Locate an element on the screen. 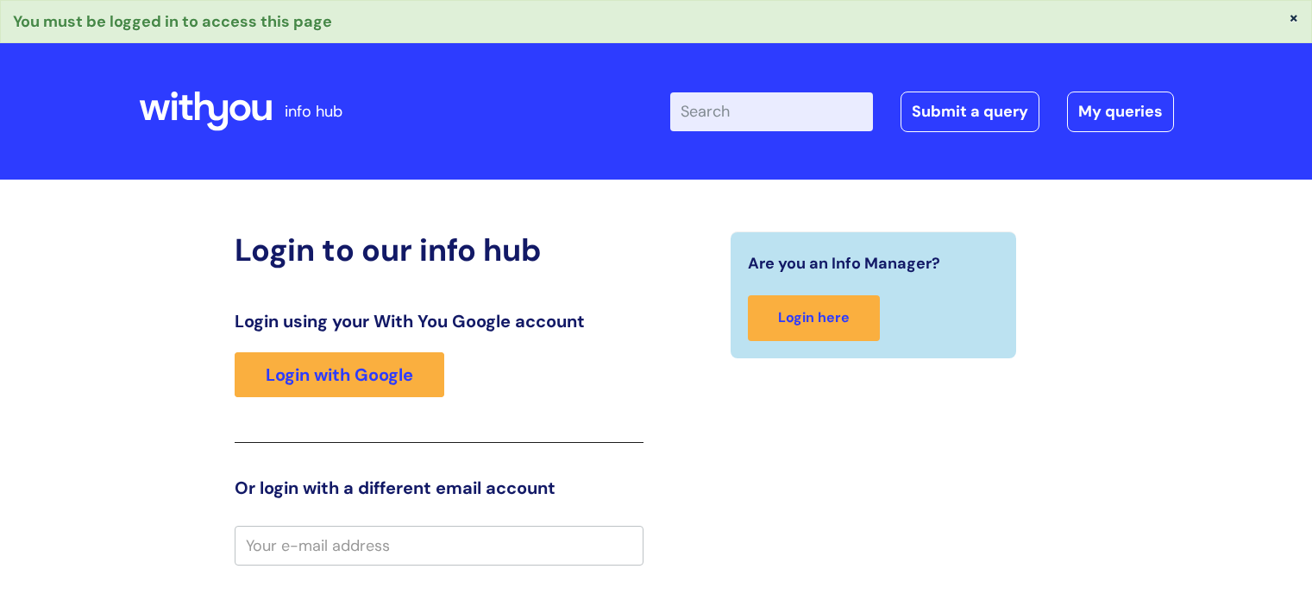 This screenshot has height=607, width=1312. h3: Or login with a different email account is located at coordinates (439, 487).